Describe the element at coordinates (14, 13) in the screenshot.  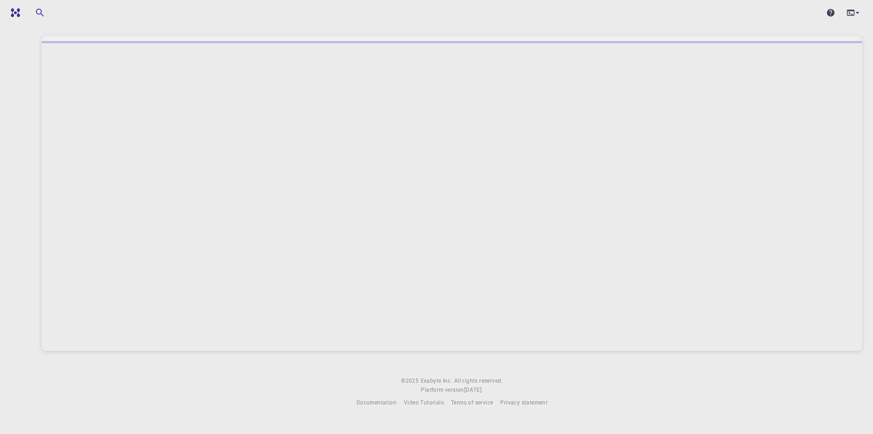
I see `img: logo` at that location.